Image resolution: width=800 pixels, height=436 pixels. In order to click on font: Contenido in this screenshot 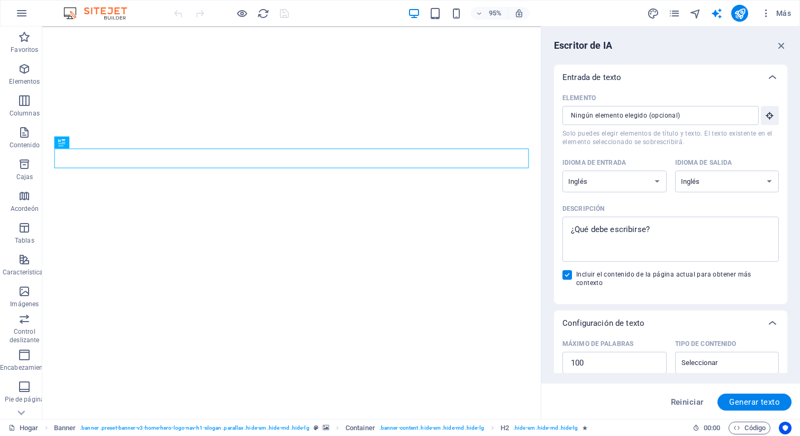, I will do `click(24, 145)`.